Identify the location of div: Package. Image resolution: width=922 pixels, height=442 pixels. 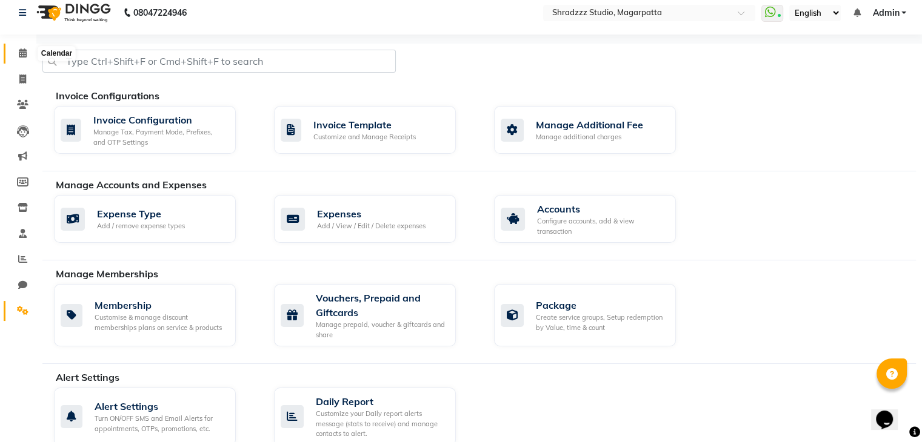
(601, 305).